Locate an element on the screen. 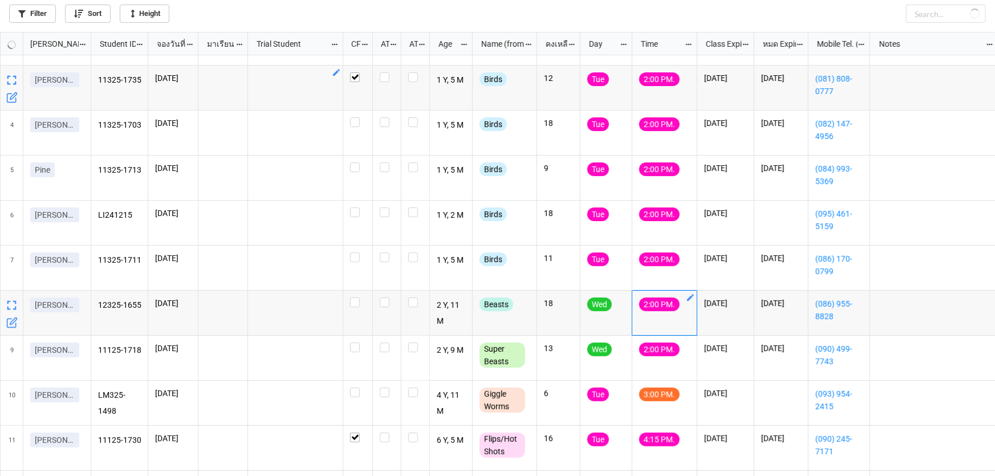 The height and width of the screenshot is (476, 995). a: (090) 499-7743 is located at coordinates (839, 355).